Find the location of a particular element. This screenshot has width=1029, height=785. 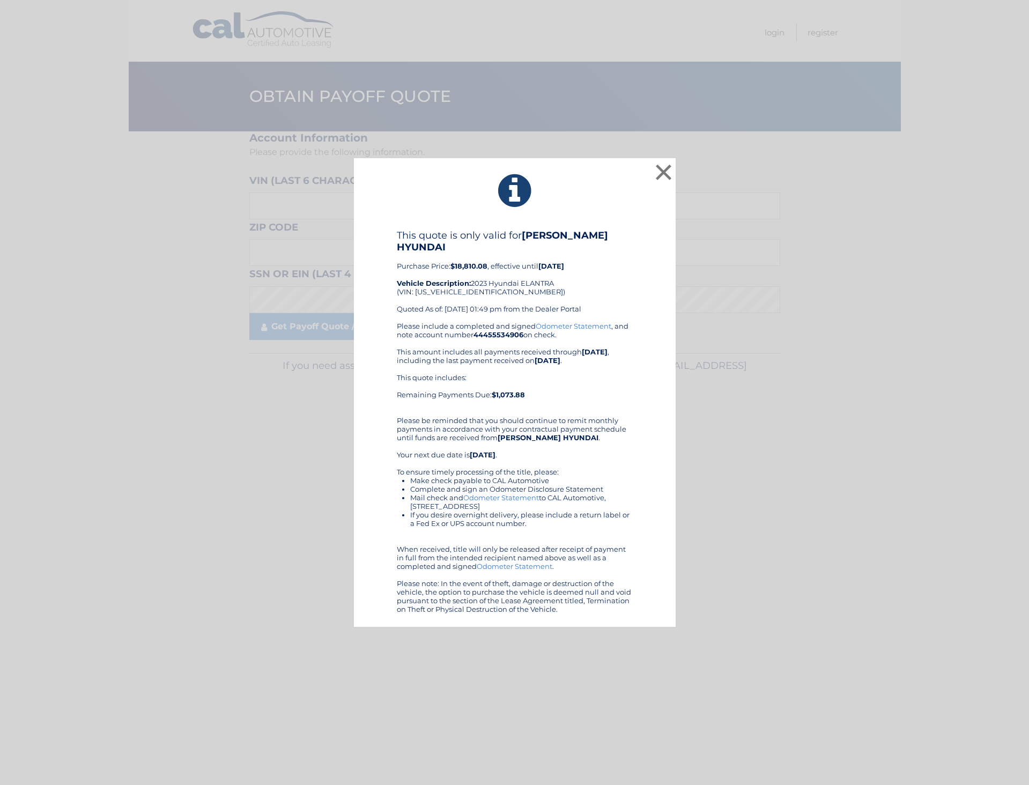

h4: This quote is only valid for is located at coordinates (515, 241).